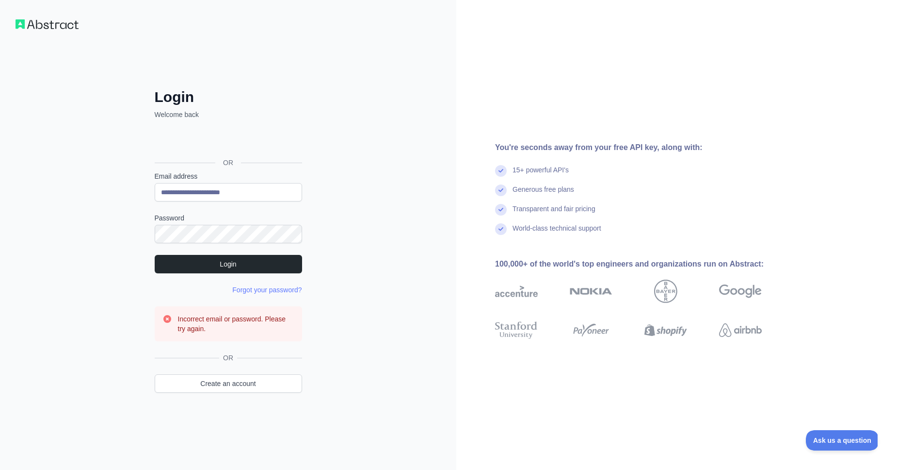 This screenshot has width=897, height=470. What do you see at coordinates (236, 324) in the screenshot?
I see `h3: Incorrect email or password. Please try again.` at bounding box center [236, 324].